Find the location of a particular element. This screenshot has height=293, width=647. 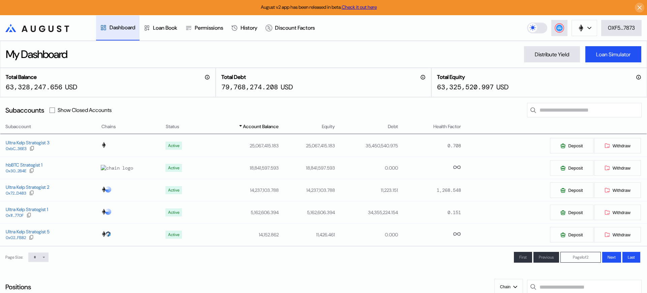

td: 11,223.151 is located at coordinates (367, 190).